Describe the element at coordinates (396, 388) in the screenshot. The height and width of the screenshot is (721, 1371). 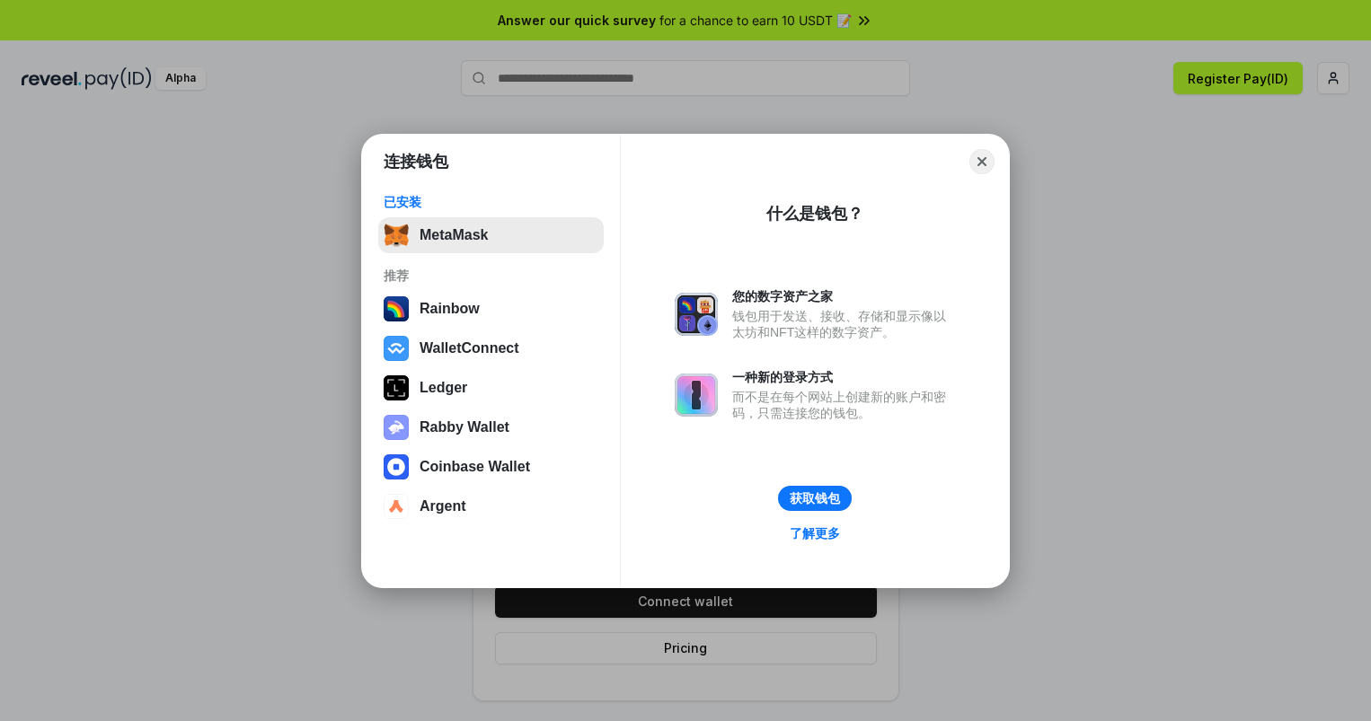
I see `img: svg+xml,%3Csvg%20xmlns%3D%22http%3A%2F%2Fwww.w3.org%2F2000%2Fsvg%22%20width%3D%2228%22%20height%3...` at that location.